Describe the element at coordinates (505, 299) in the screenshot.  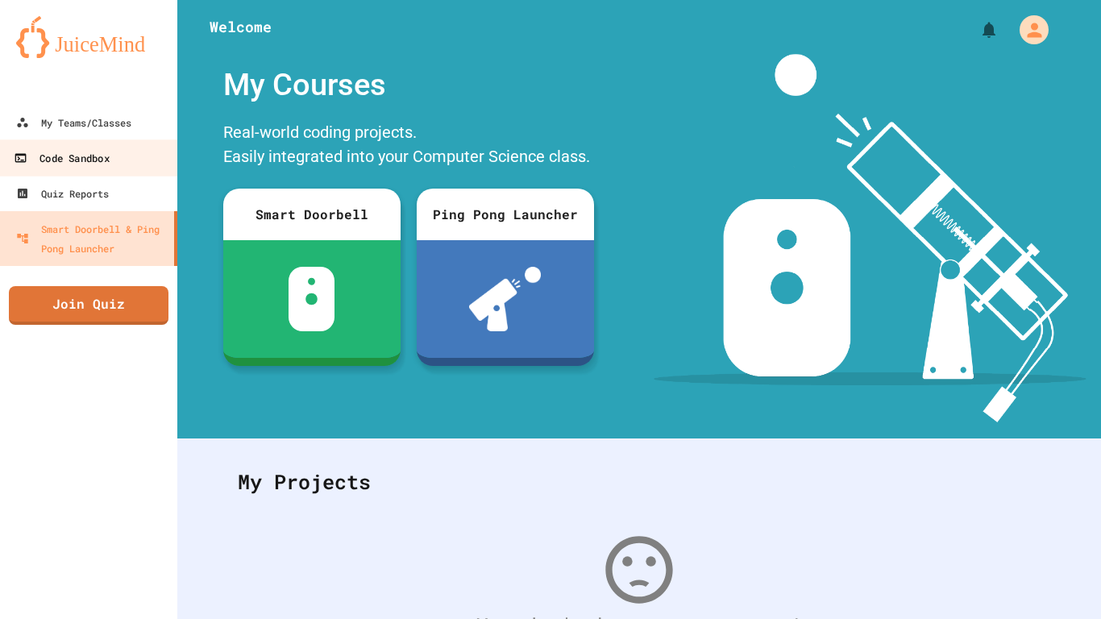
I see `img: ppl-with-ball.png` at that location.